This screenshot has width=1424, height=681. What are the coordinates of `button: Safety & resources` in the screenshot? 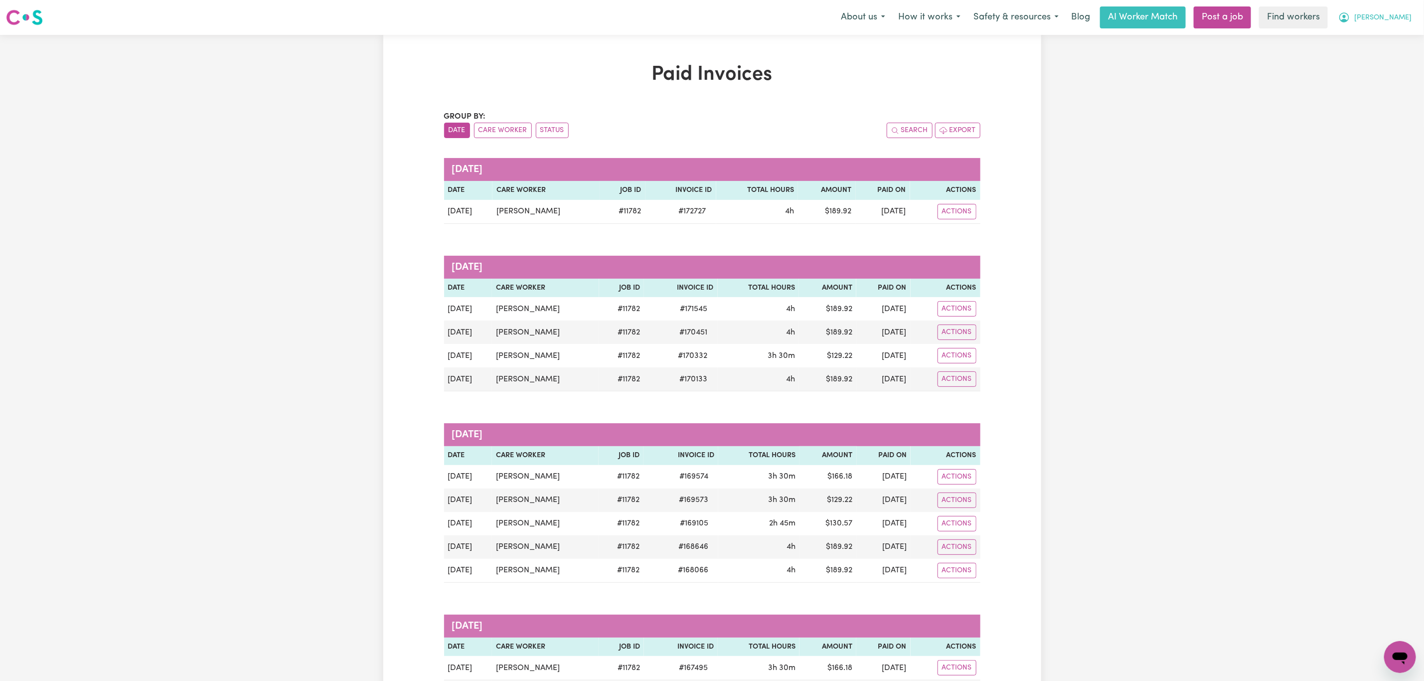 It's located at (1016, 17).